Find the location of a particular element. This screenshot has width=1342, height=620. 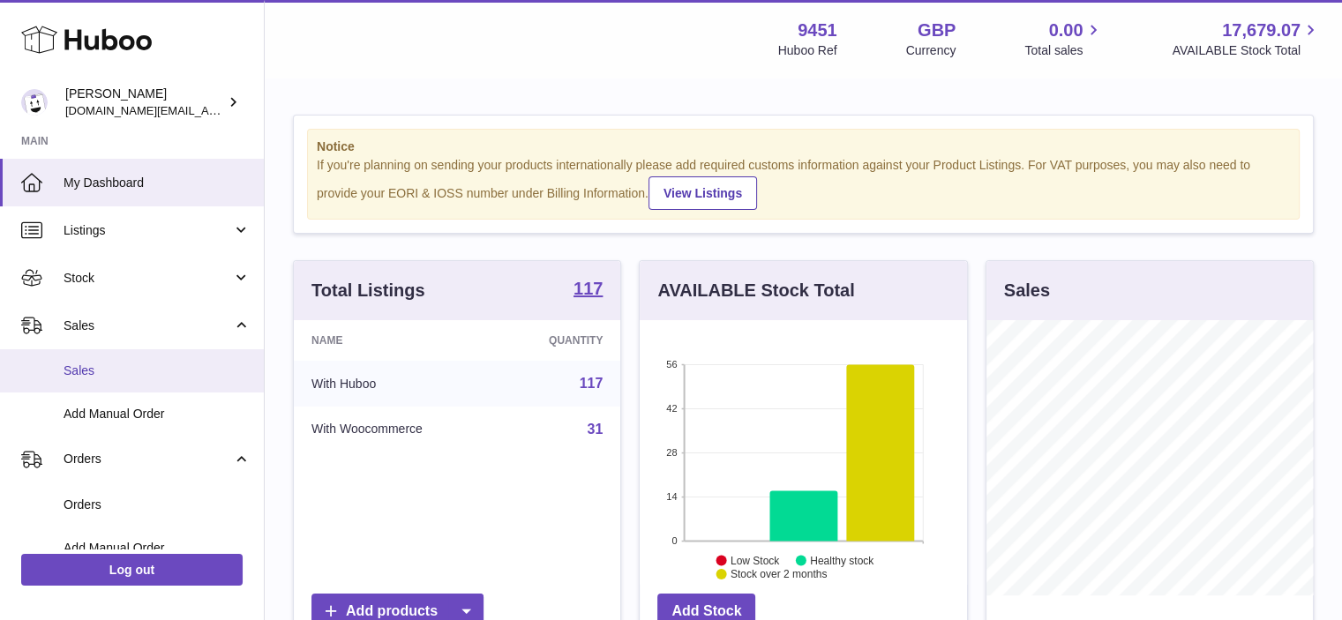

text: Stock over 2 months is located at coordinates (778, 574).